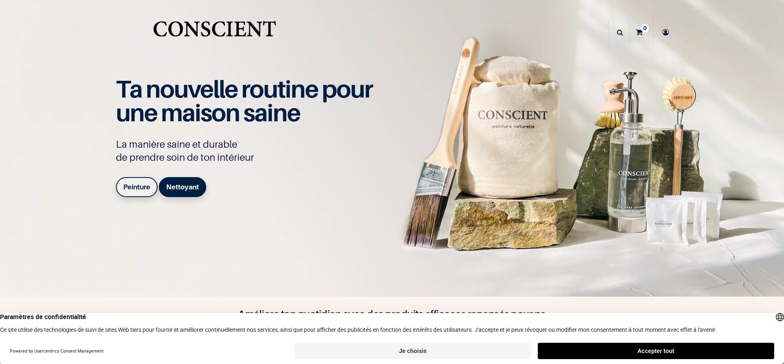  I want to click on h4: Améliore ton quotidien avec des produits efficaces repensés pour ne présenter aucun danger pour t..., so click(392, 322).